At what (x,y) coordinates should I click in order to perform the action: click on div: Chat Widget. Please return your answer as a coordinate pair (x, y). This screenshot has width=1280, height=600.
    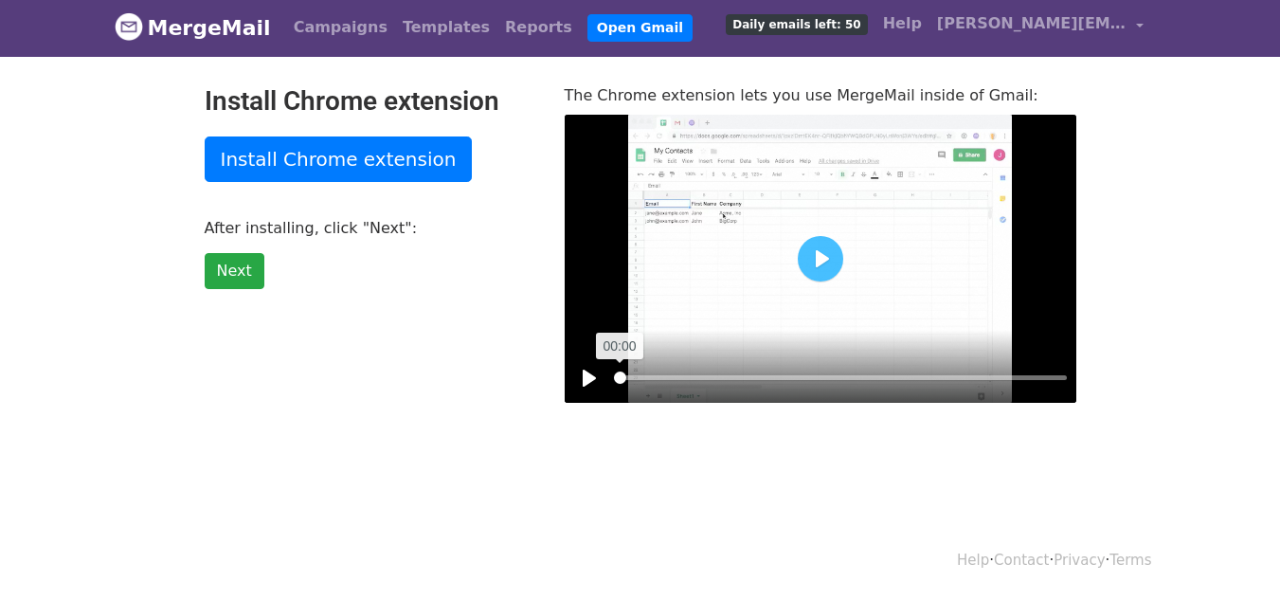
    Looking at the image, I should click on (1233, 554).